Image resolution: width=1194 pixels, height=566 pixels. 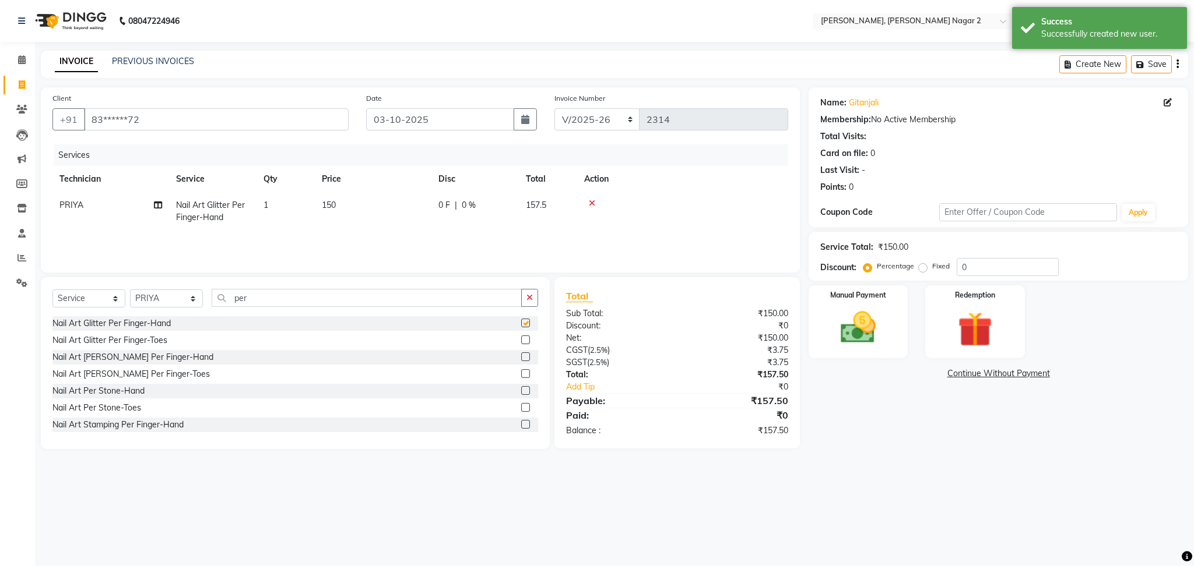 What do you see at coordinates (617, 314) in the screenshot?
I see `div: Sub Total:` at bounding box center [617, 314].